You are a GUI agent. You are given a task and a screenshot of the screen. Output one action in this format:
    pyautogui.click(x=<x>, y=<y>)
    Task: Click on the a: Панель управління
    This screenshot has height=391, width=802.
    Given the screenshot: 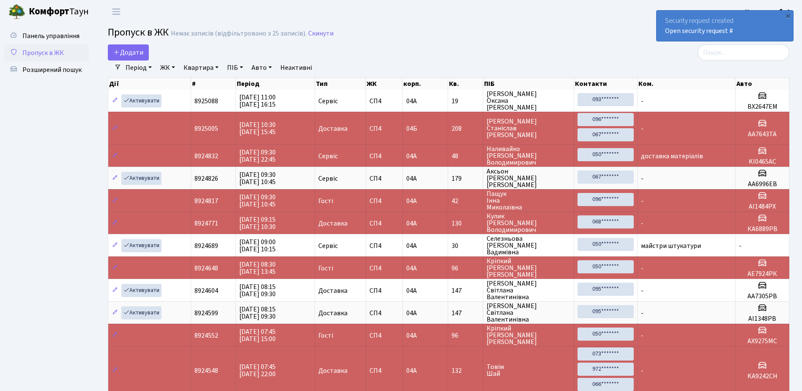 What is the action you would take?
    pyautogui.click(x=47, y=36)
    